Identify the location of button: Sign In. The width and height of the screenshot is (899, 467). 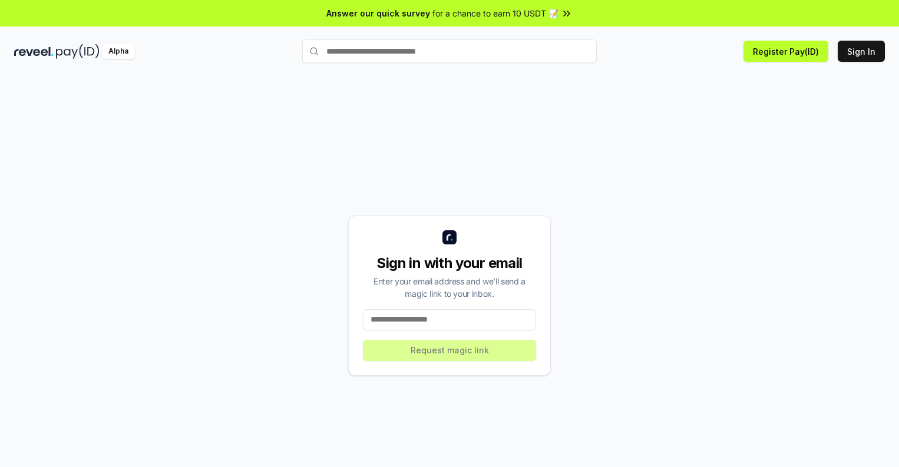
(861, 51).